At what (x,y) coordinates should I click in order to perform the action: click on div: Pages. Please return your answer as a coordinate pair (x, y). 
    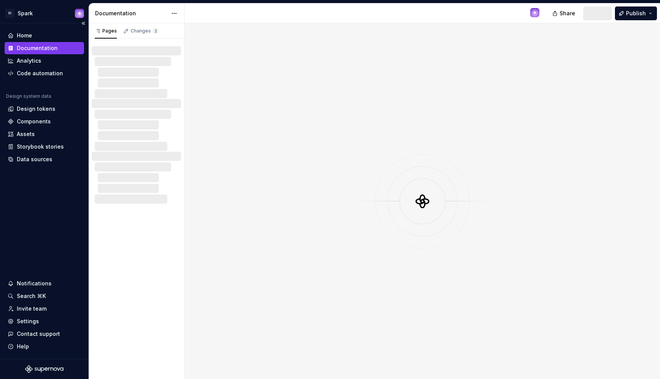
    Looking at the image, I should click on (106, 31).